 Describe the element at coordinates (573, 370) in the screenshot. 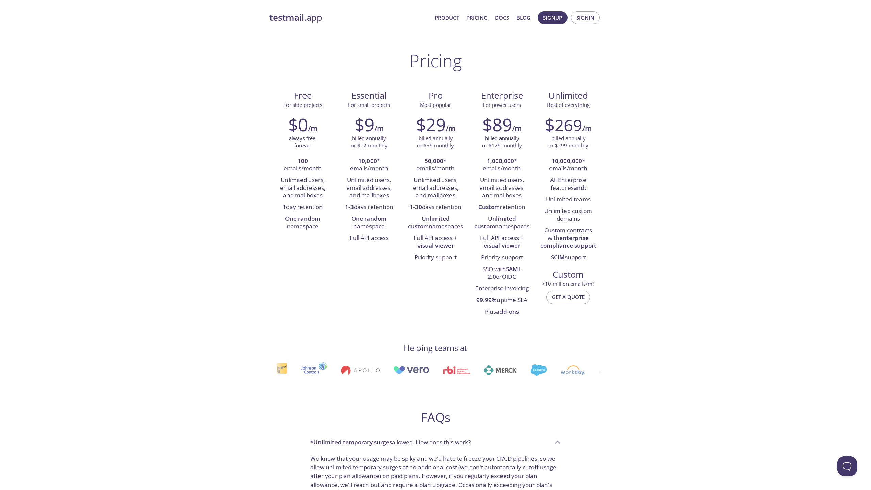

I see `img: workday` at that location.